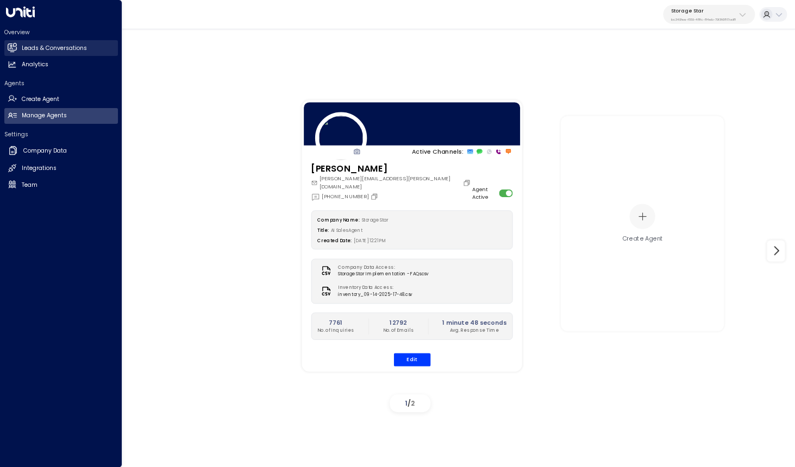 The height and width of the screenshot is (467, 795). Describe the element at coordinates (642, 239) in the screenshot. I see `div: Create Agent` at that location.